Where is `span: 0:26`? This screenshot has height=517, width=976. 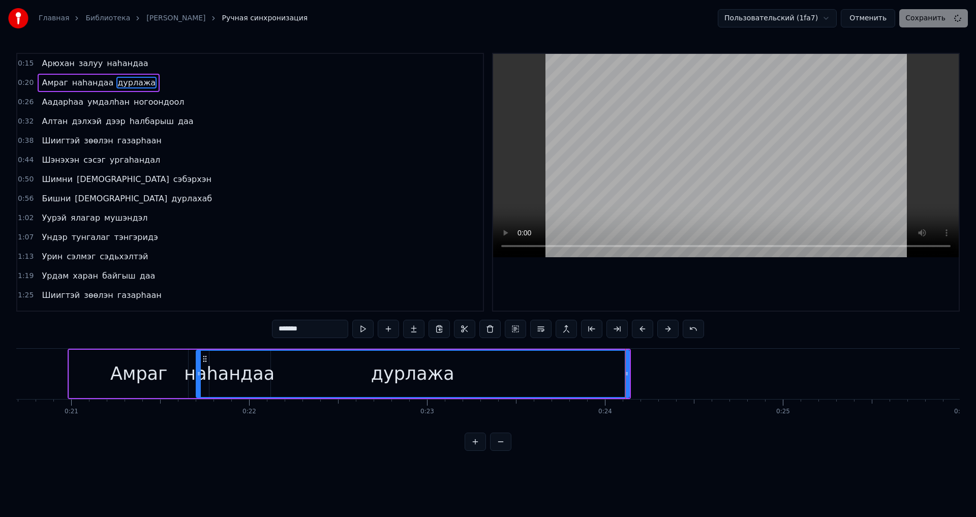
span: 0:26 is located at coordinates (25, 102).